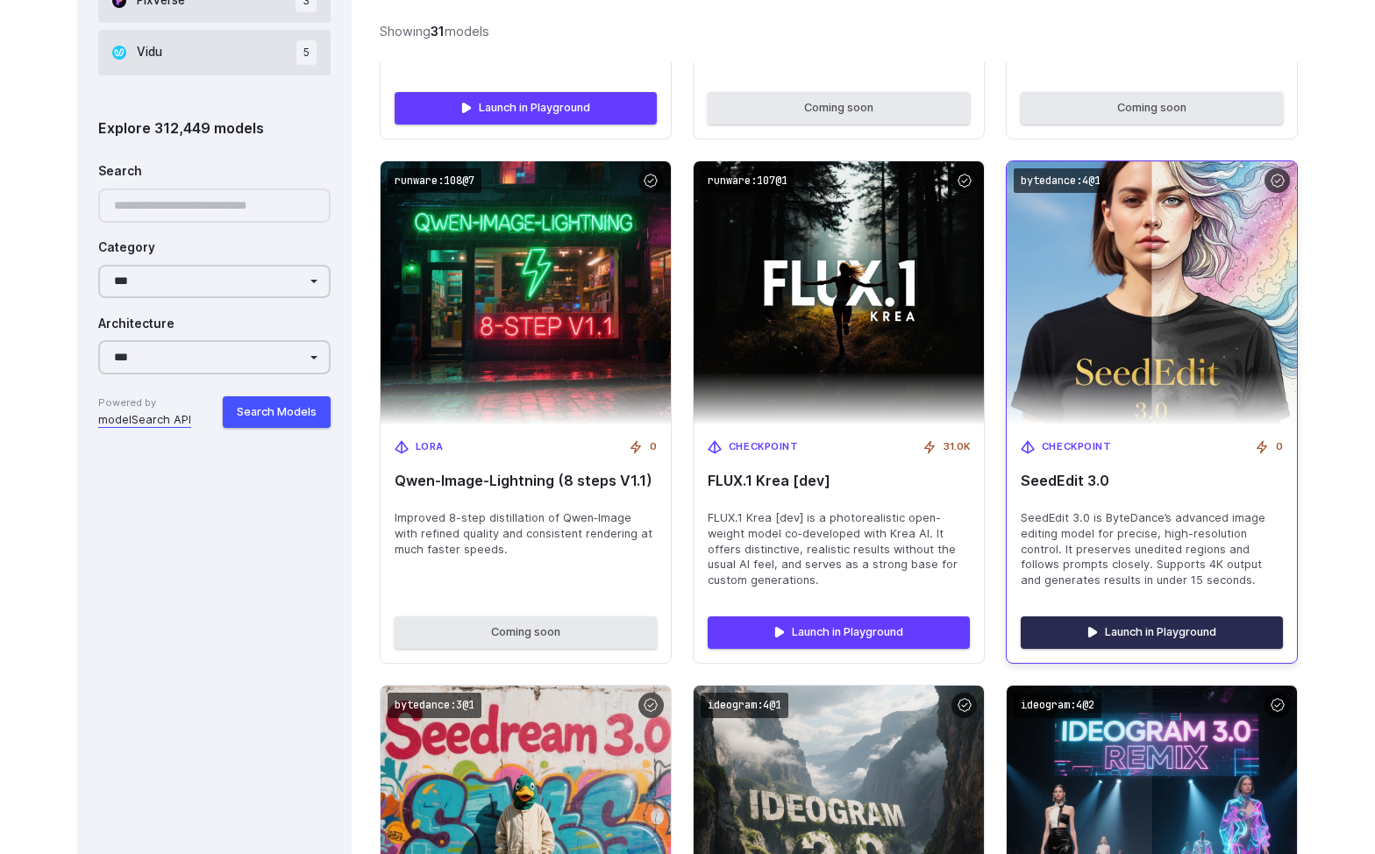  What do you see at coordinates (838, 481) in the screenshot?
I see `span: FLUX.1 Krea [dev]` at bounding box center [838, 481].